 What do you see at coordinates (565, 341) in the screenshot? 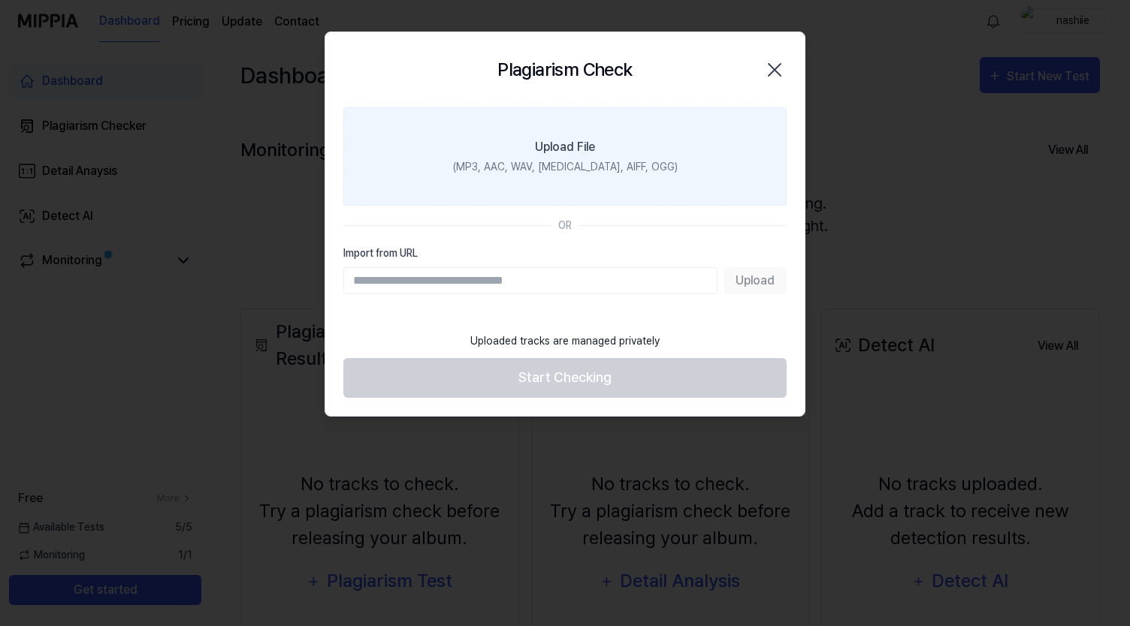
I see `div: Uploaded tracks are managed privately` at bounding box center [565, 341].